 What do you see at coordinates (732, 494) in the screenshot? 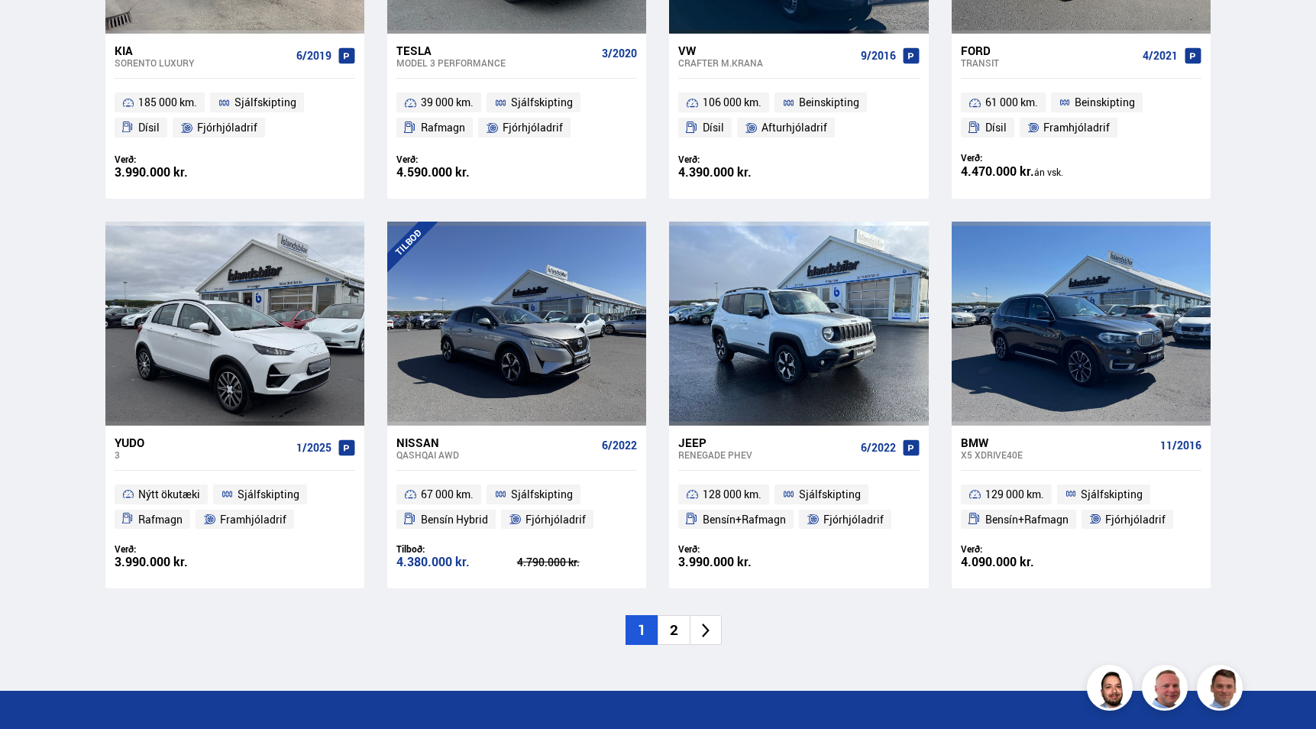
I see `span: 128 000 km.` at bounding box center [732, 494].